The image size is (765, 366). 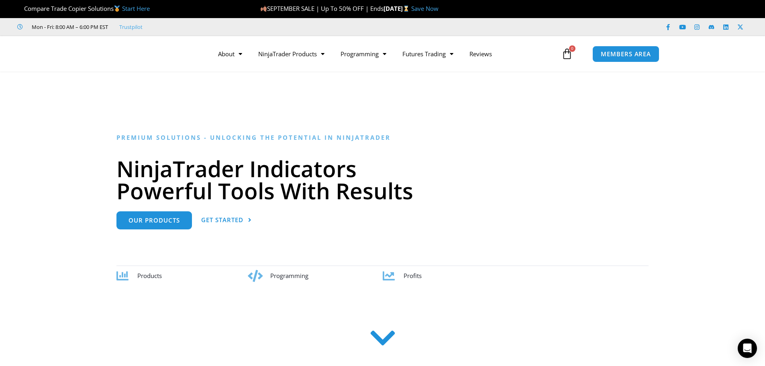 I want to click on span: 0, so click(x=572, y=49).